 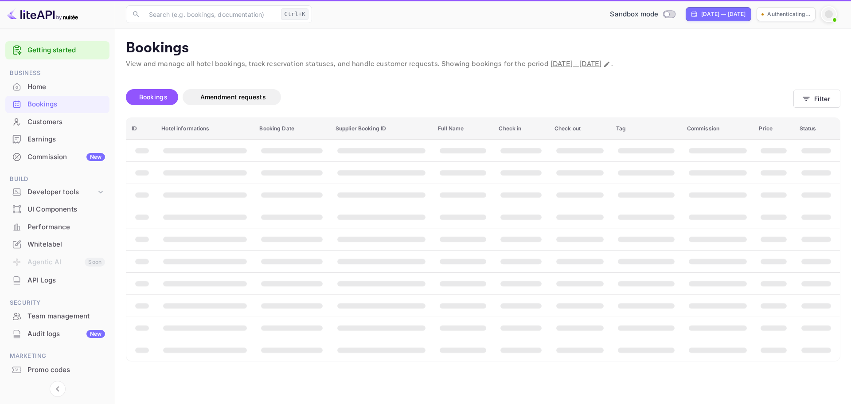 I want to click on th: Full Name, so click(x=463, y=129).